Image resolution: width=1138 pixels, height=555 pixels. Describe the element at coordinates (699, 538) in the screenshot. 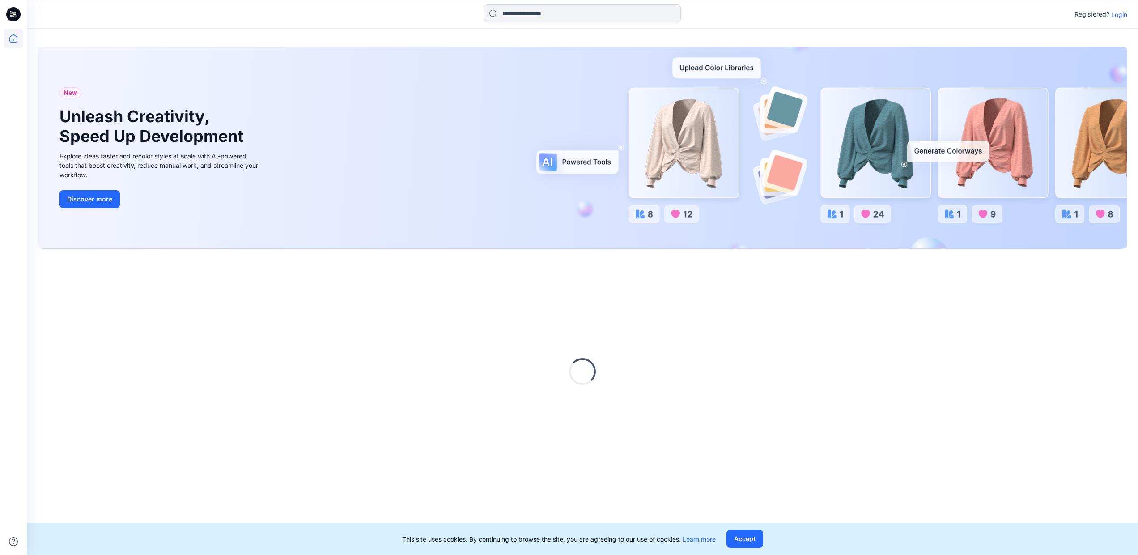

I see `a: Learn more` at that location.